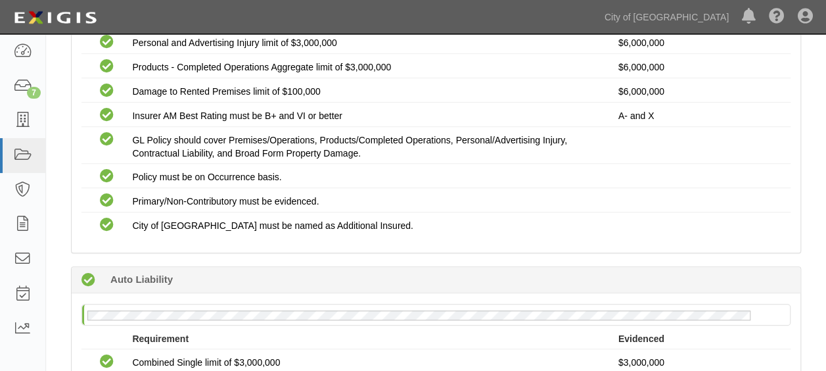 Image resolution: width=826 pixels, height=371 pixels. What do you see at coordinates (160, 339) in the screenshot?
I see `strong: Requirement` at bounding box center [160, 339].